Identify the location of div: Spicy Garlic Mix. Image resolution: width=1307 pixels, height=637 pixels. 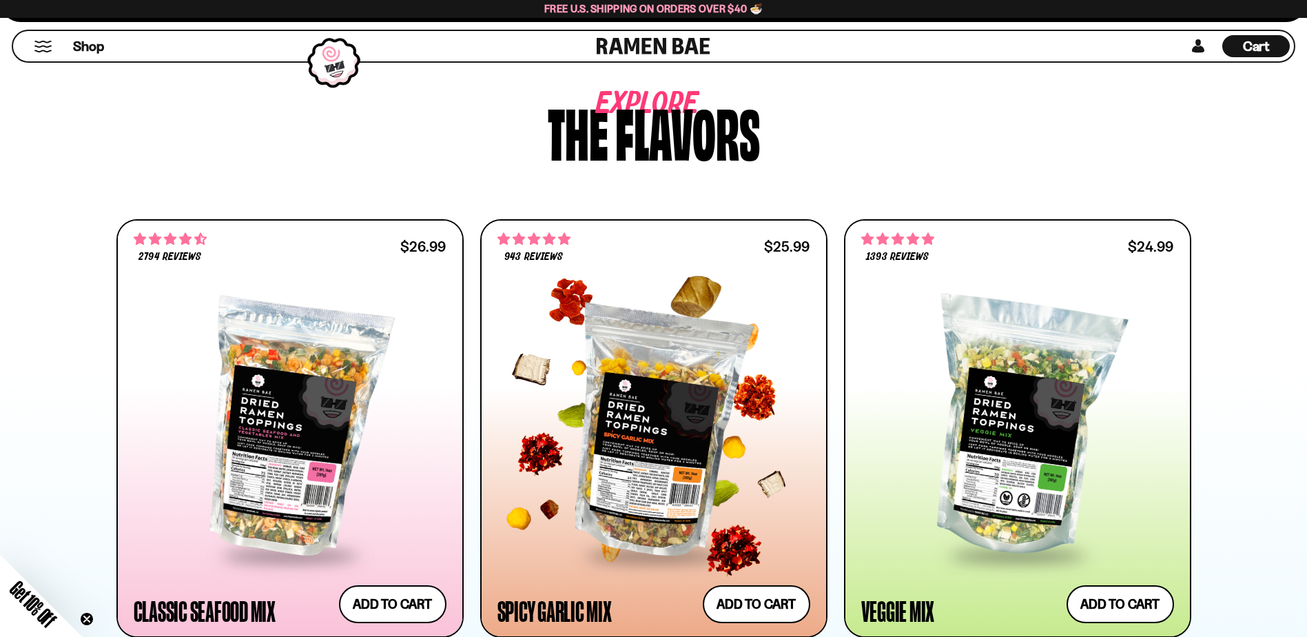
(555, 610).